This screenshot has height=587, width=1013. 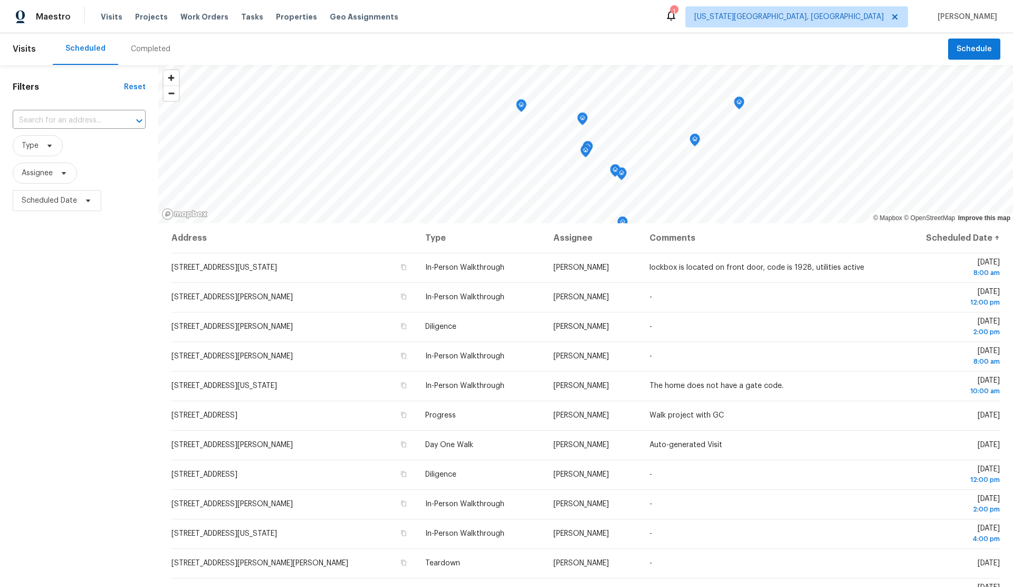 I want to click on span: Day One Walk, so click(x=449, y=445).